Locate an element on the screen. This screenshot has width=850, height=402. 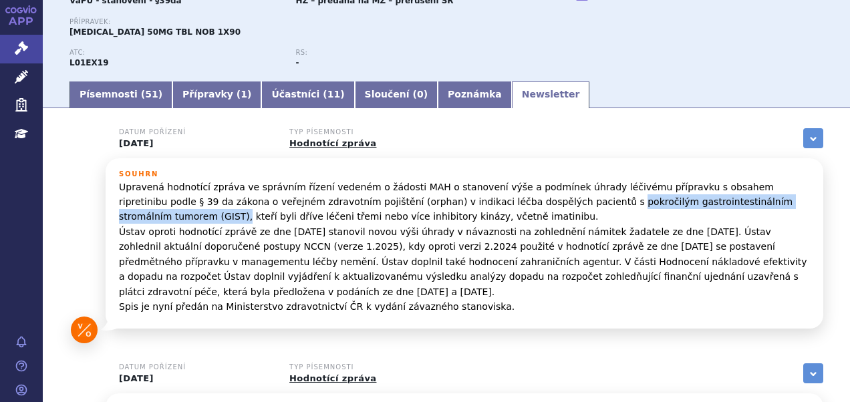
p: Upravená hodnotící zpráva ve správním řízení vedeném o žádosti MAH o stanovení výše a podmínek úh... is located at coordinates (464, 247).